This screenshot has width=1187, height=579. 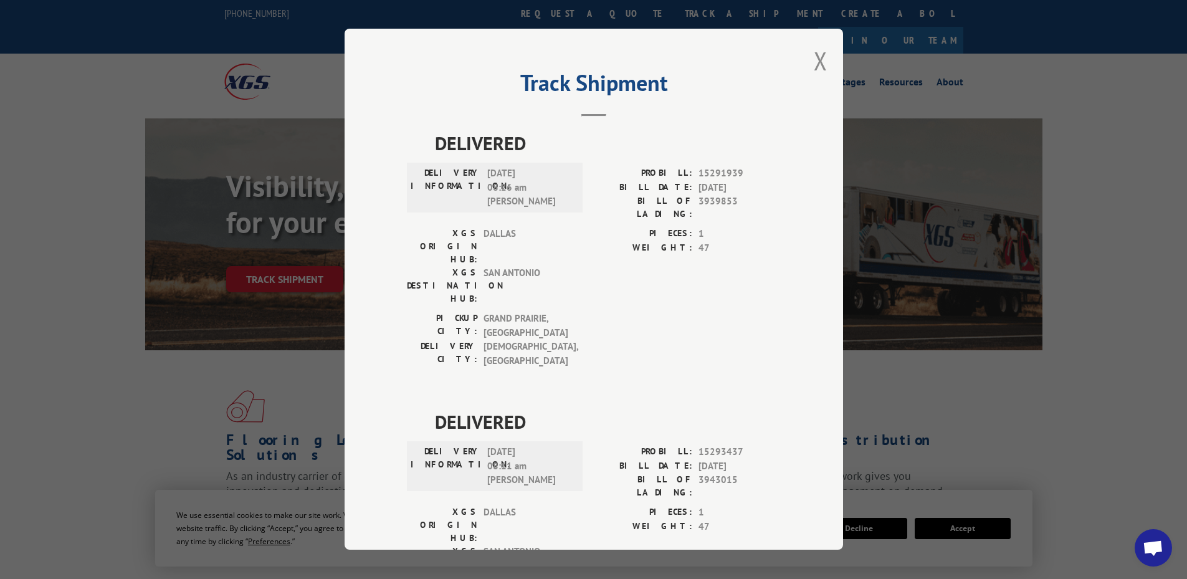 I want to click on span: 15293437, so click(x=740, y=452).